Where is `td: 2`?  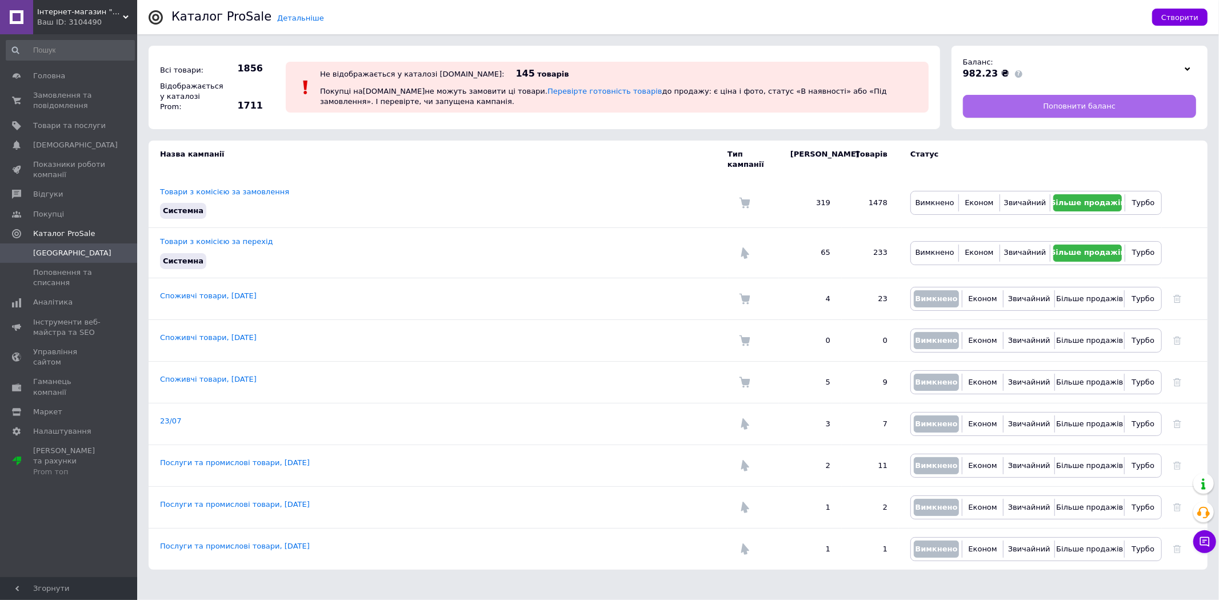
td: 2 is located at coordinates (871, 507).